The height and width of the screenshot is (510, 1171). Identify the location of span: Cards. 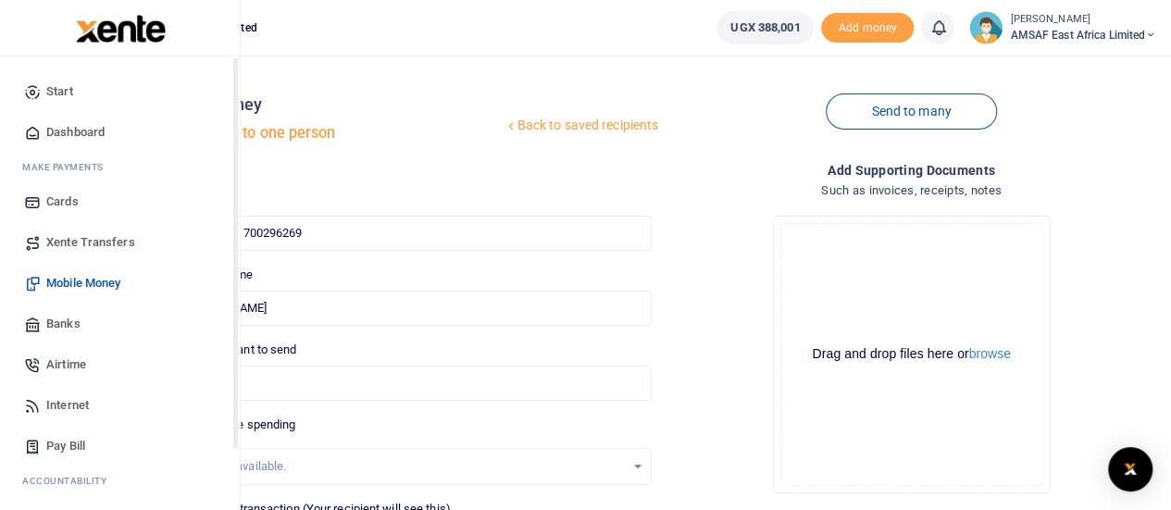
(62, 202).